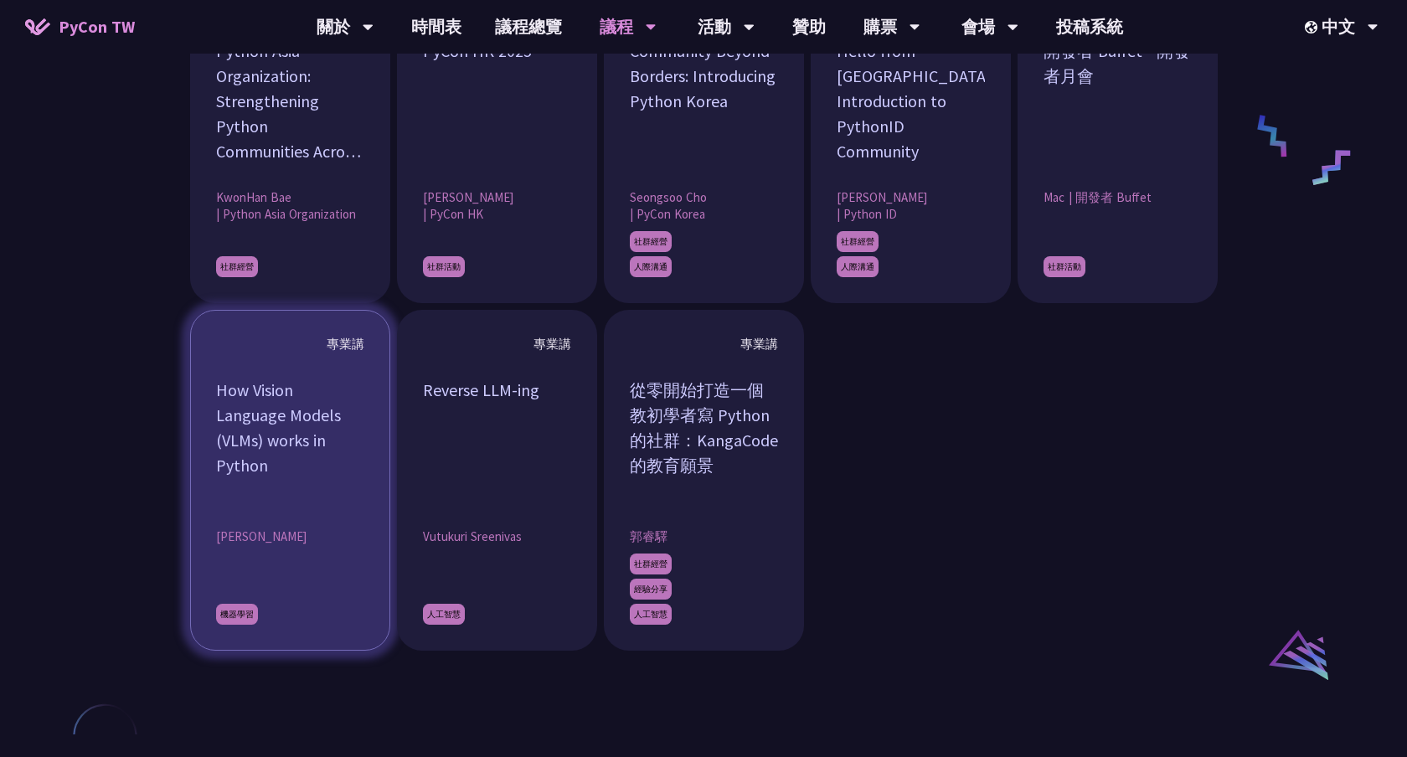 This screenshot has height=757, width=1407. What do you see at coordinates (96, 27) in the screenshot?
I see `span: PyCon TW` at bounding box center [96, 27].